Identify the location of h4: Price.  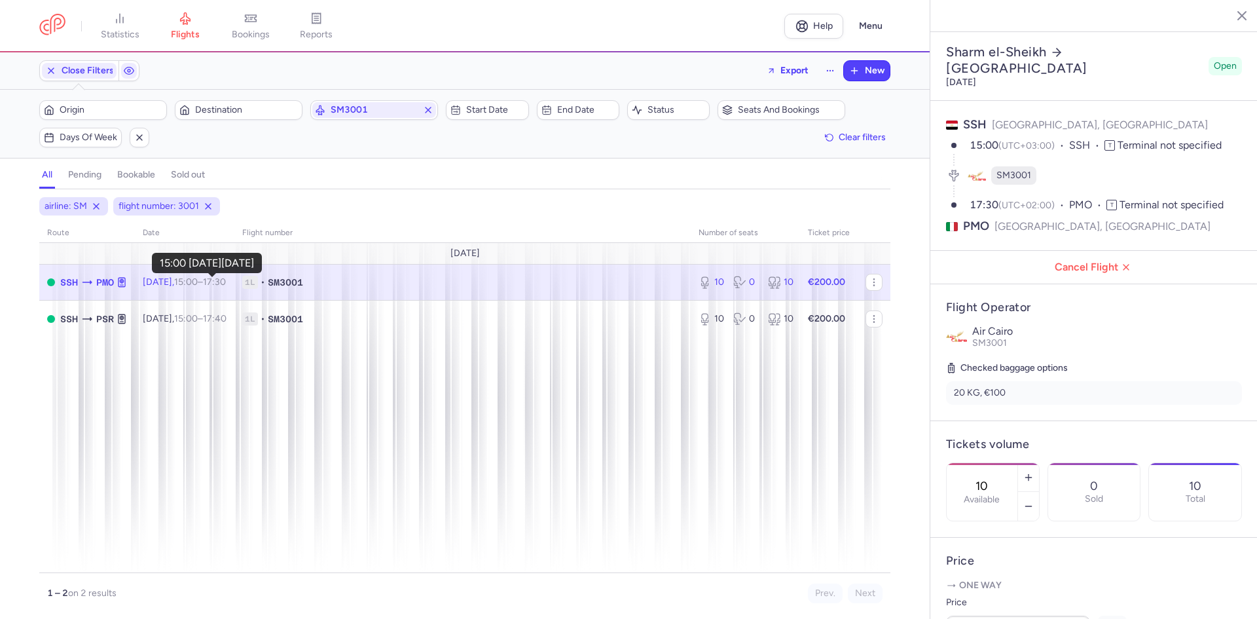
(1094, 561).